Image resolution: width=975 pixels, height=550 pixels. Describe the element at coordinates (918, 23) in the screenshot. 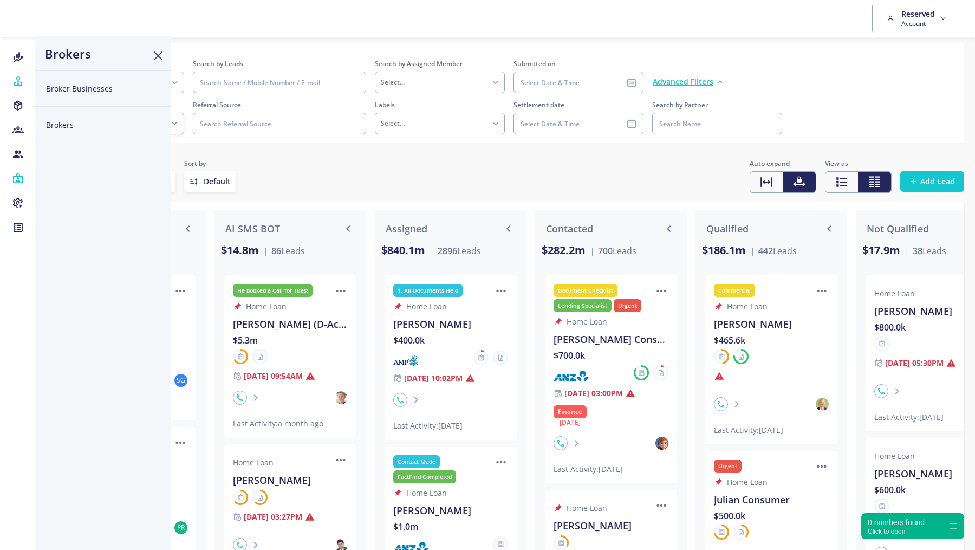

I see `span: Account` at that location.